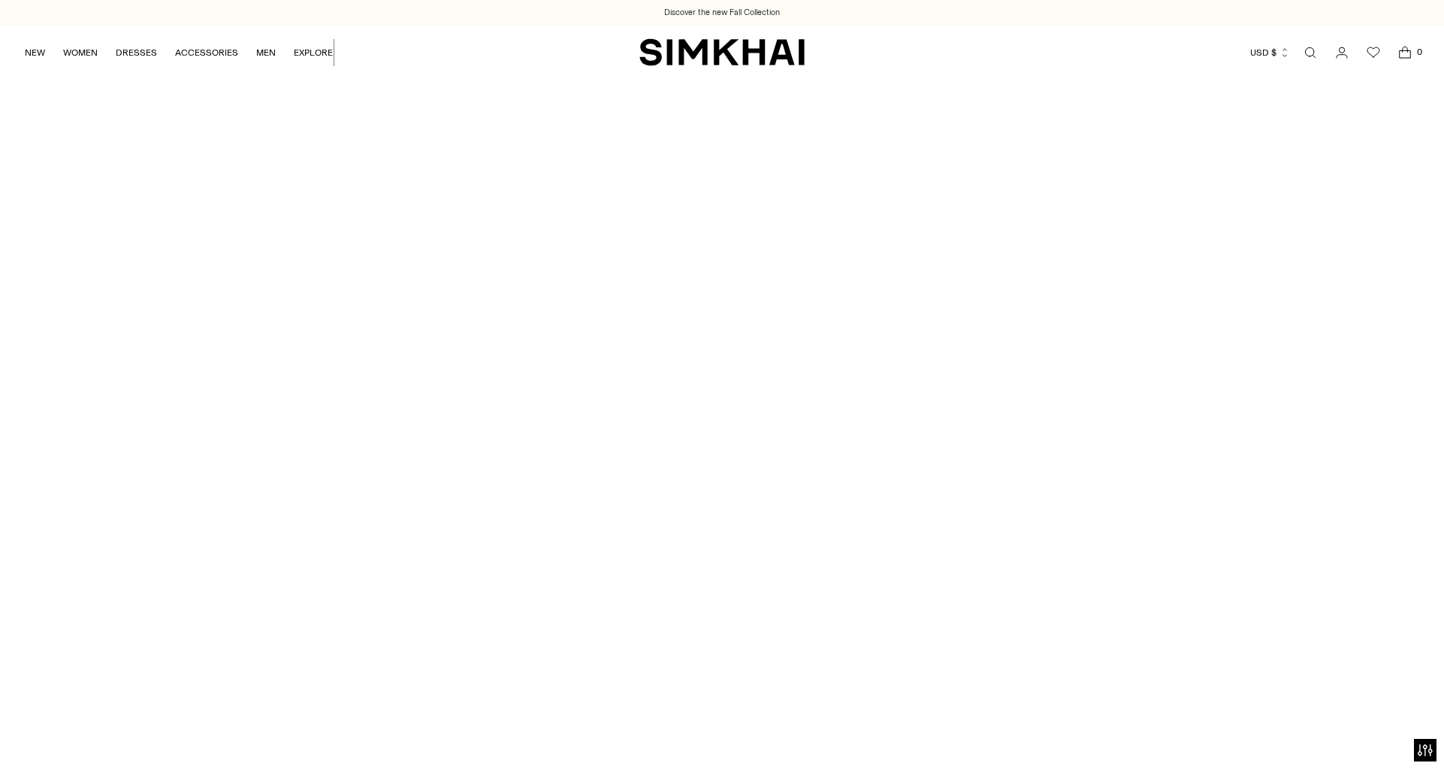 This screenshot has width=1444, height=769. What do you see at coordinates (207, 53) in the screenshot?
I see `a: ACCESSORIES` at bounding box center [207, 53].